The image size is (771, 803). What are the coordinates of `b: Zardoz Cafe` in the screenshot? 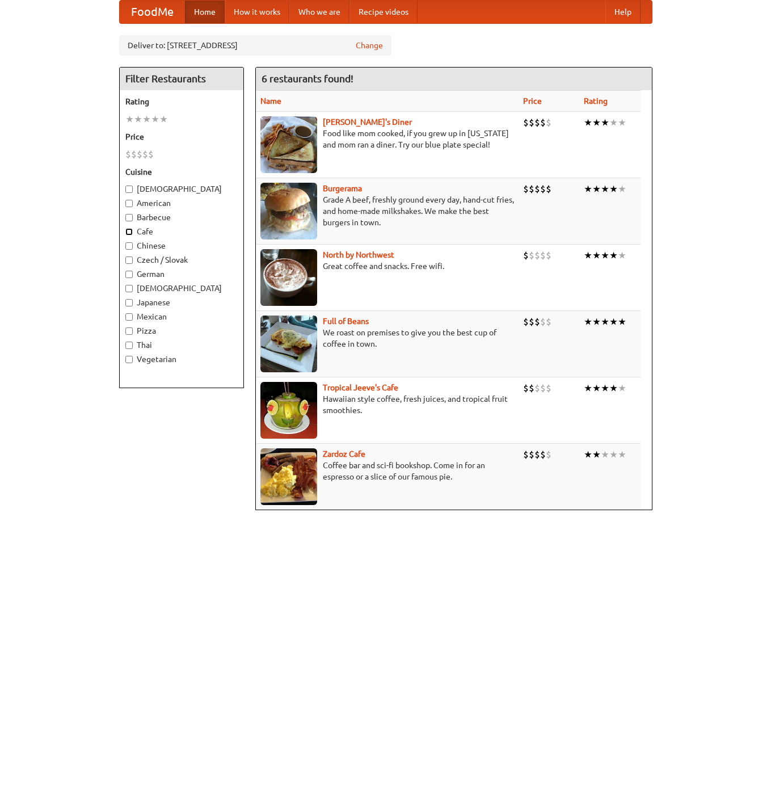 It's located at (344, 454).